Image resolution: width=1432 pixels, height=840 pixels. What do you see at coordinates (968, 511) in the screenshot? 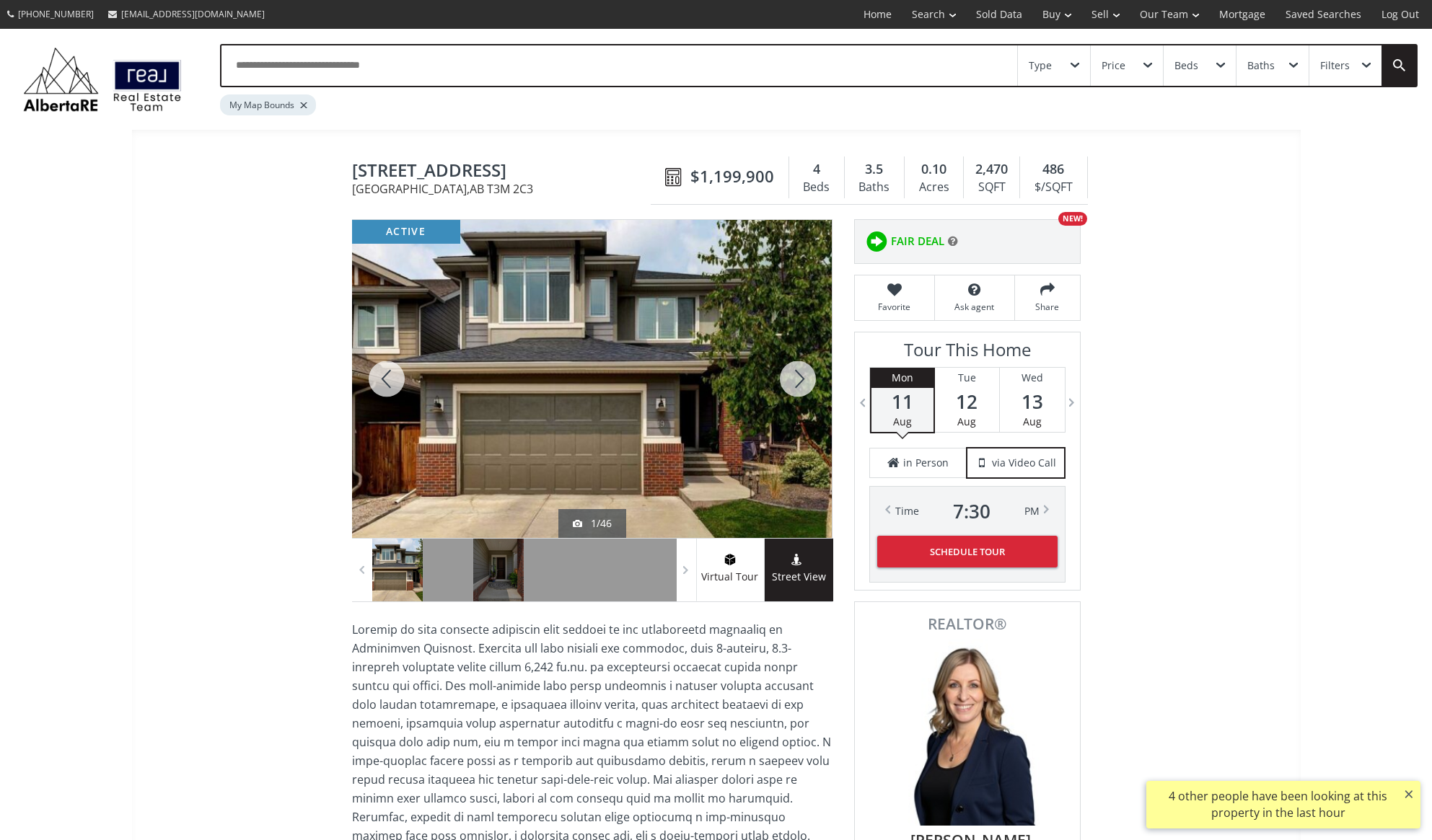
I see `div: Time PM` at bounding box center [968, 511].